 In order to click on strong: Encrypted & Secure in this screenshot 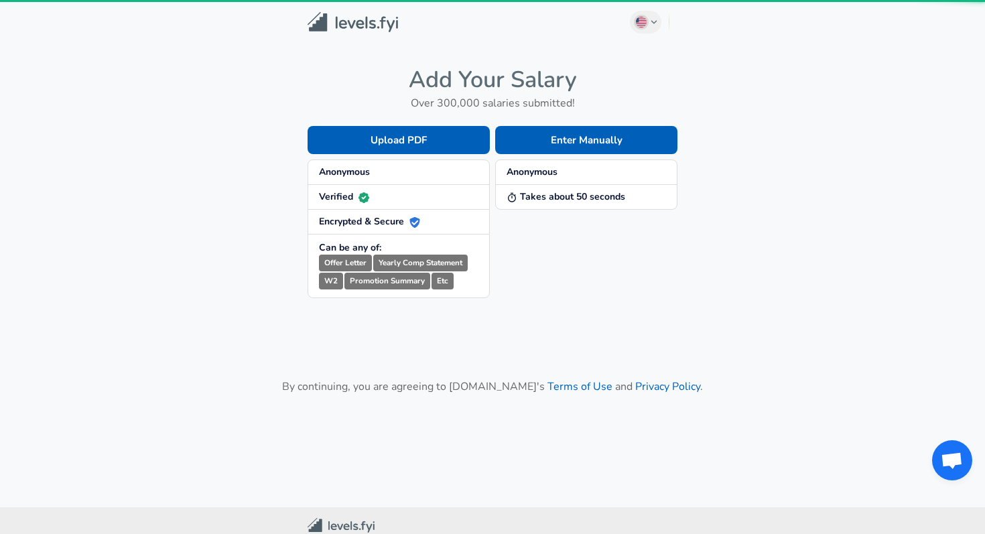, I will do `click(369, 221)`.